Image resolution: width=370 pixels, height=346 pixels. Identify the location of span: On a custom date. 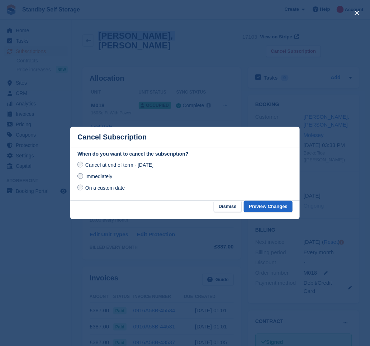
(105, 188).